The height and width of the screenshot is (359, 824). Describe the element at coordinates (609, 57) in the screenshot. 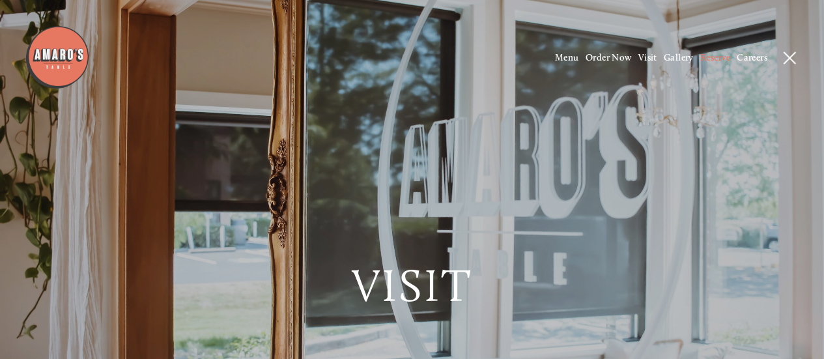

I see `a: Order Now` at that location.